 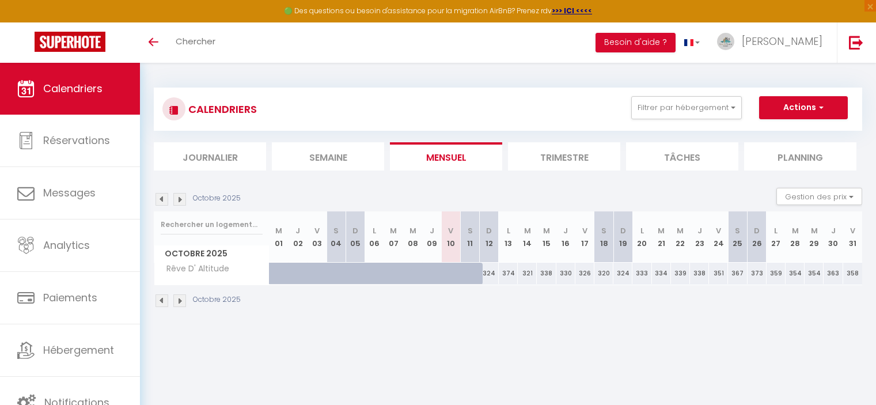 I want to click on div: 373, so click(x=757, y=273).